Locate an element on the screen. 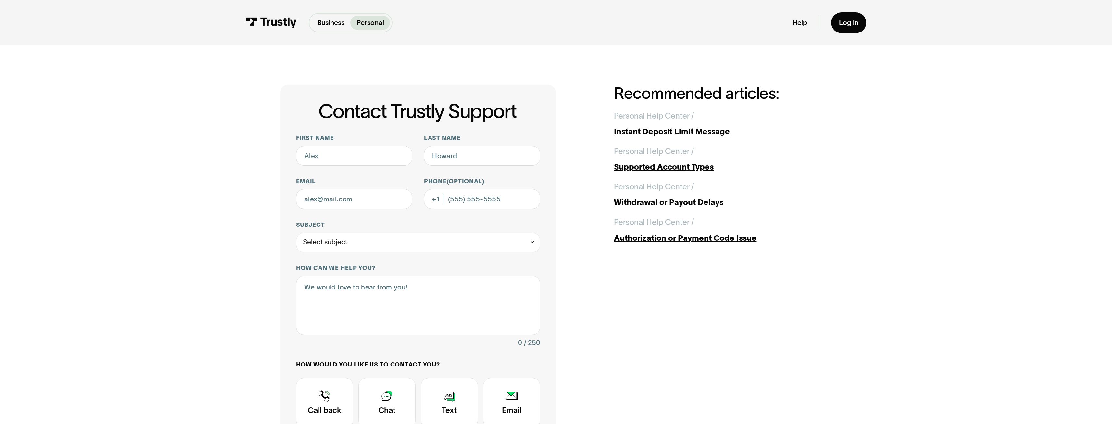  div: Authorization or Payment Code Issue is located at coordinates (723, 238).